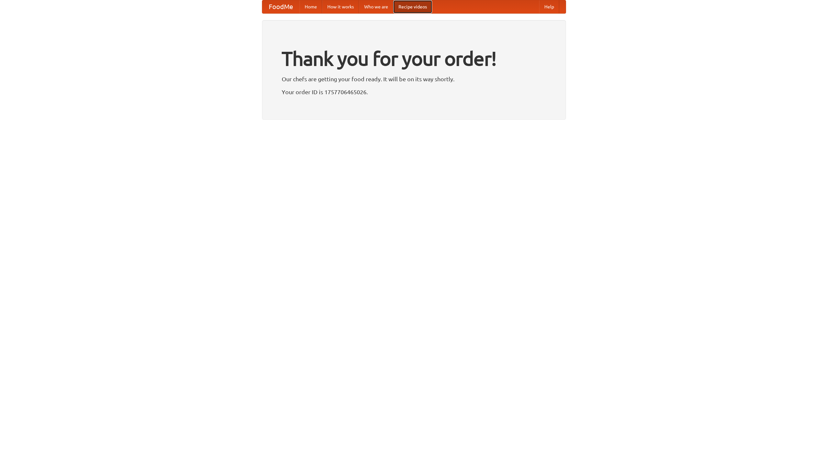 Image resolution: width=828 pixels, height=458 pixels. Describe the element at coordinates (311, 7) in the screenshot. I see `a: Home` at that location.